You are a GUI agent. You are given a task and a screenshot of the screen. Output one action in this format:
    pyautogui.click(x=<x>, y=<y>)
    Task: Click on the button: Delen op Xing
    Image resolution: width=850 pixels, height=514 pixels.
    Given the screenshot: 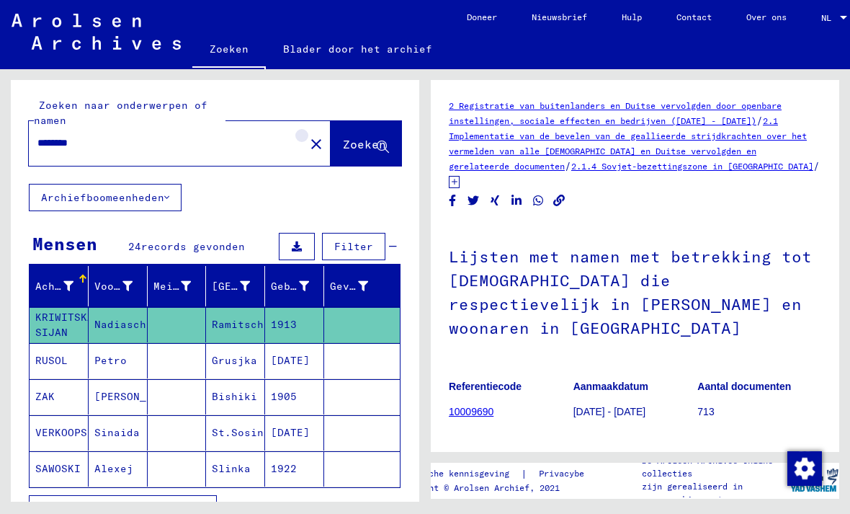 What is the action you would take?
    pyautogui.click(x=495, y=200)
    